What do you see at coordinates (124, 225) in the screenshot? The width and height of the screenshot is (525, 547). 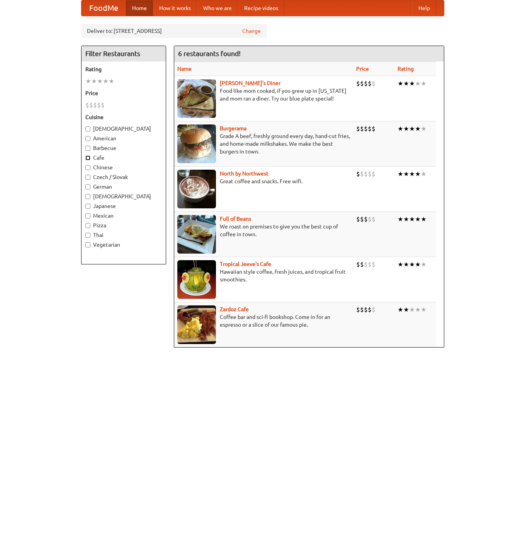 I see `label: Pizza` at bounding box center [124, 225].